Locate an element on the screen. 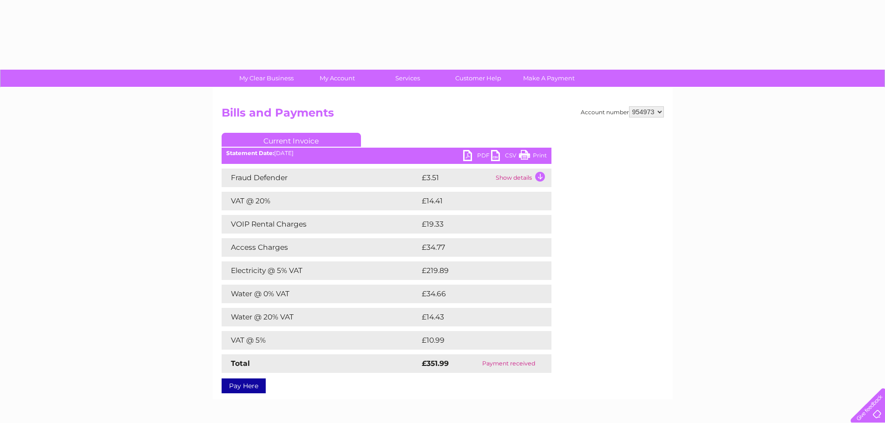 The height and width of the screenshot is (423, 885). td: Water @ 0% VAT is located at coordinates (320, 294).